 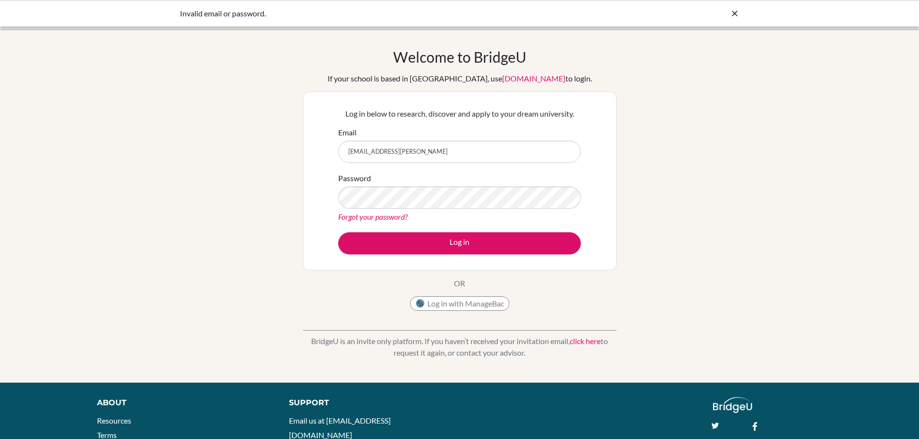 What do you see at coordinates (347, 133) in the screenshot?
I see `label: Email` at bounding box center [347, 133].